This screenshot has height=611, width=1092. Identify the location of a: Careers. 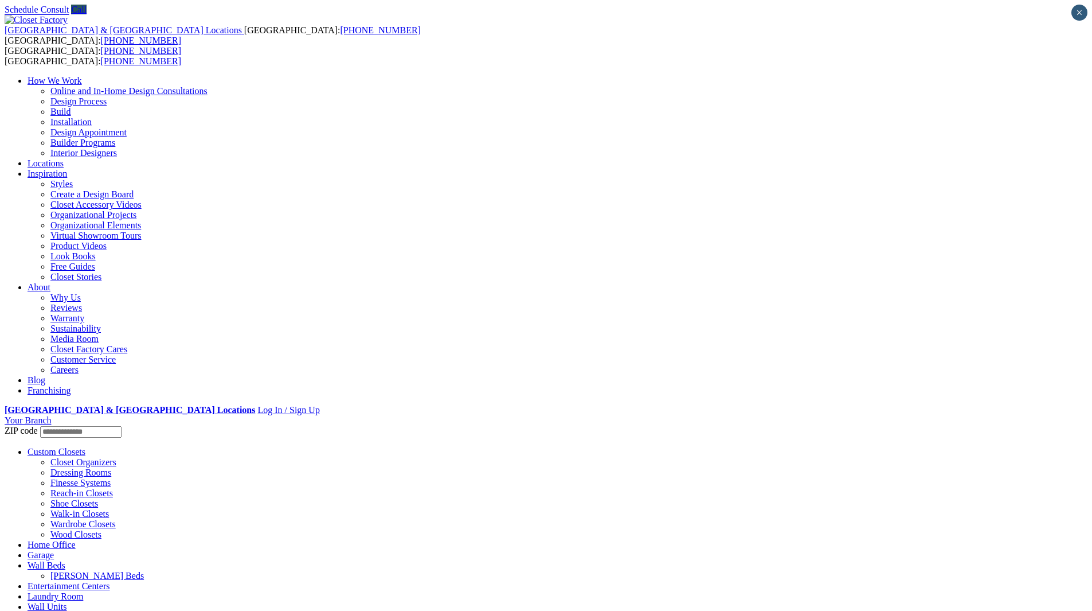
(64, 369).